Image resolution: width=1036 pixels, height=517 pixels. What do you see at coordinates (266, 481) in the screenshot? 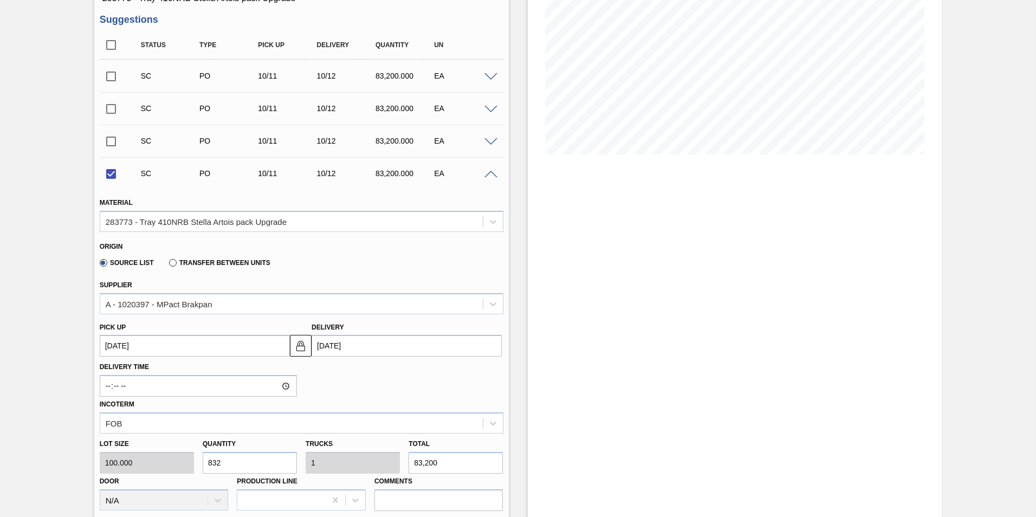
I see `label: Production Line` at bounding box center [266, 481].